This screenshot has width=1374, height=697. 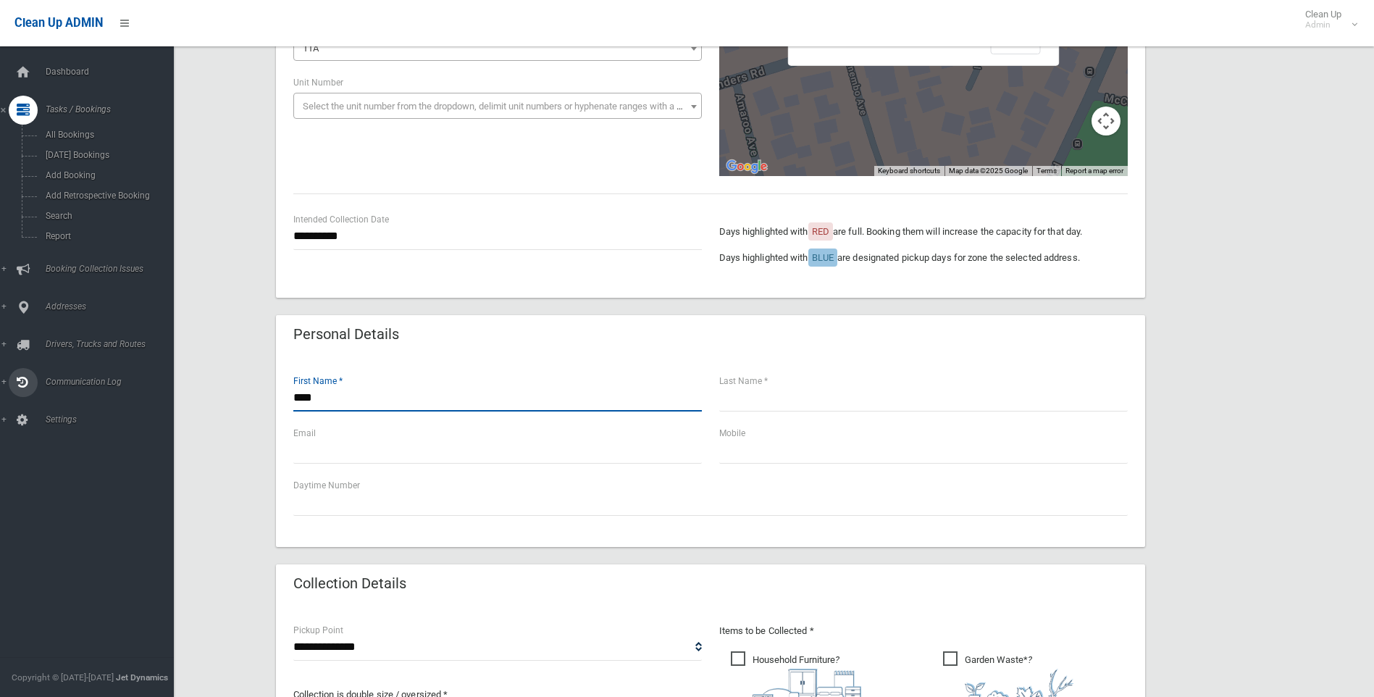 I want to click on a: Open this area in Google Maps (opens a new window), so click(x=747, y=167).